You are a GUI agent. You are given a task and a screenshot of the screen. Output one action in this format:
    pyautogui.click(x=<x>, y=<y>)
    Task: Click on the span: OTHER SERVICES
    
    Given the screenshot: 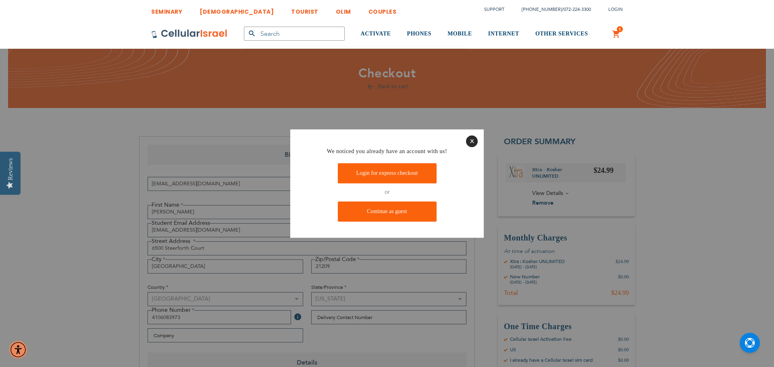 What is the action you would take?
    pyautogui.click(x=561, y=33)
    